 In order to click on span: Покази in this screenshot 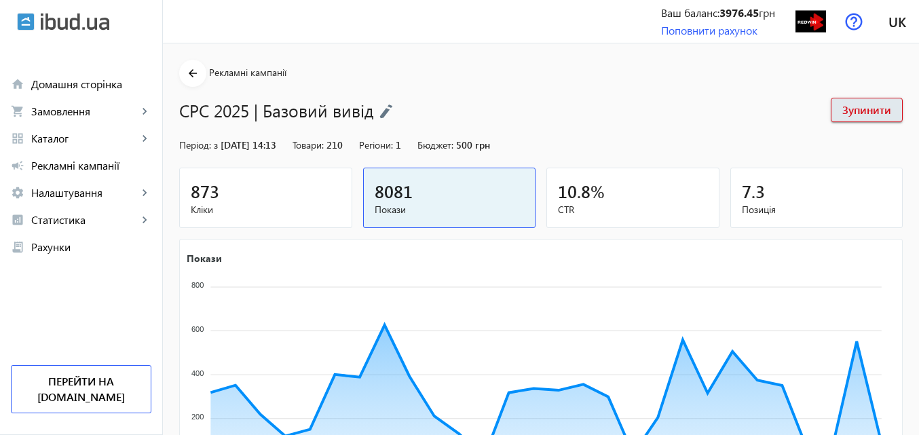, I will do `click(449, 210)`.